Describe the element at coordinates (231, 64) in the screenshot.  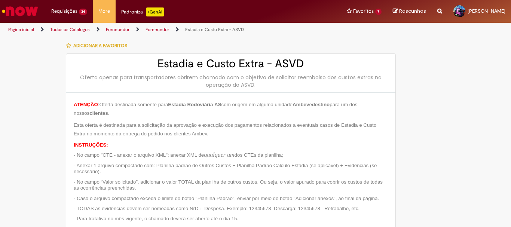
I see `h2: Estadia e Custo Extra - ASVD` at that location.